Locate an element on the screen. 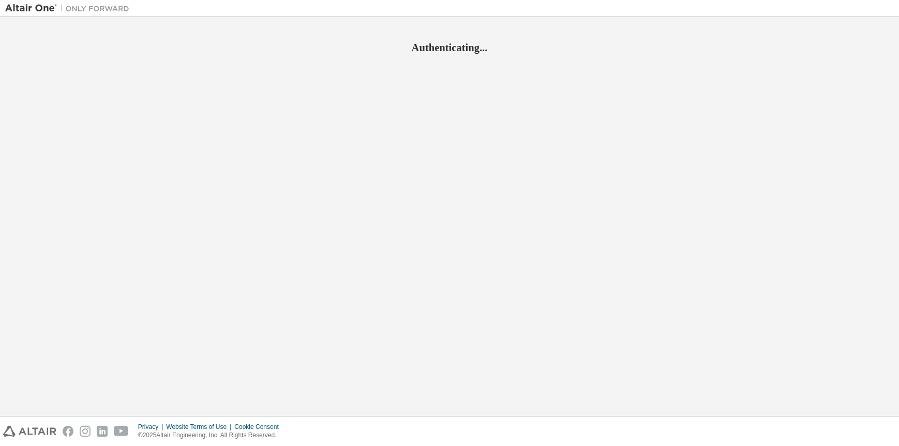  img: facebook.svg is located at coordinates (68, 431).